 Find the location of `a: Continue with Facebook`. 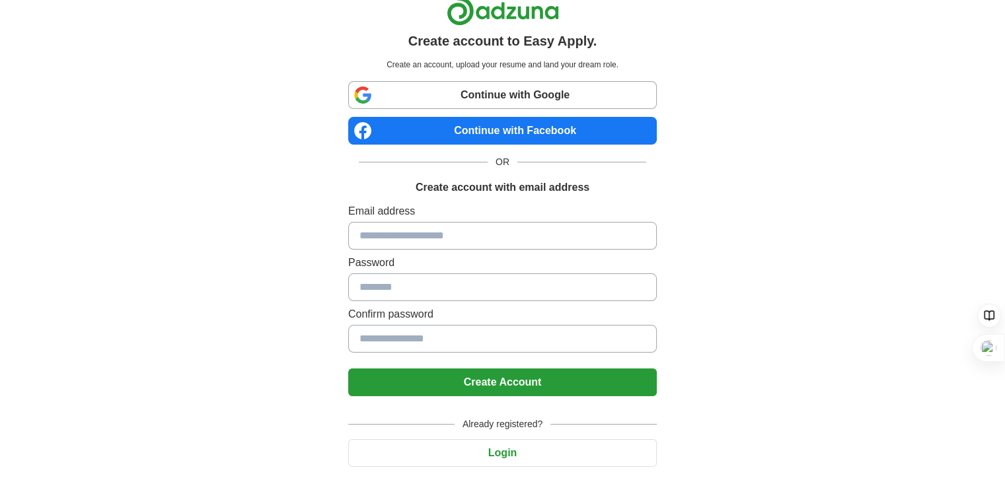

a: Continue with Facebook is located at coordinates (502, 131).